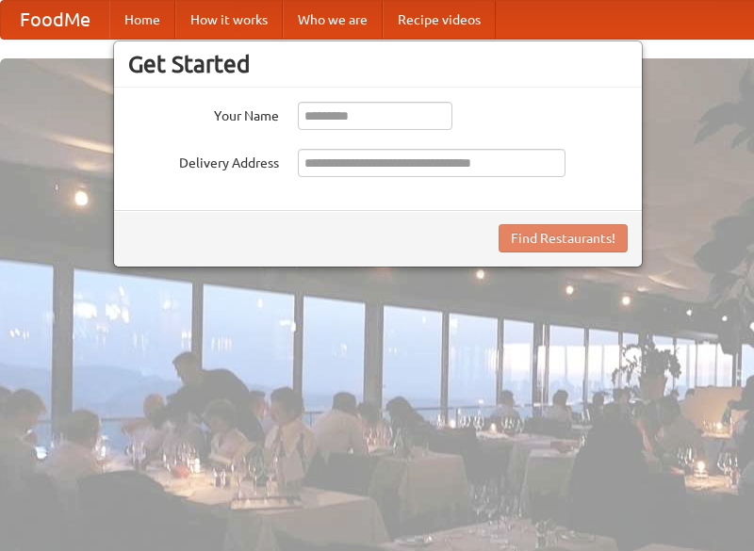  Describe the element at coordinates (333, 20) in the screenshot. I see `a: Who we are` at that location.